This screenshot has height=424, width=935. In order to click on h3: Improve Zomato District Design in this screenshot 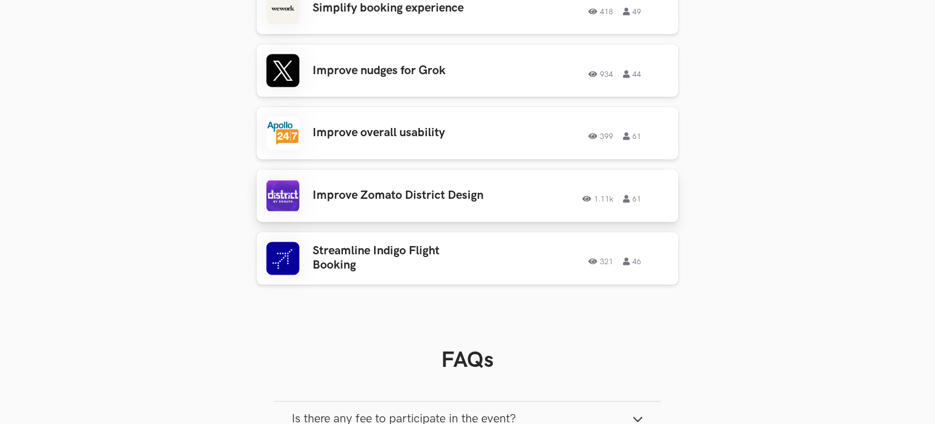, I will do `click(398, 196)`.